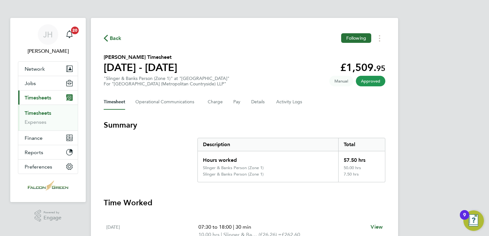  Describe the element at coordinates (291, 160) in the screenshot. I see `div: Summary` at that location.